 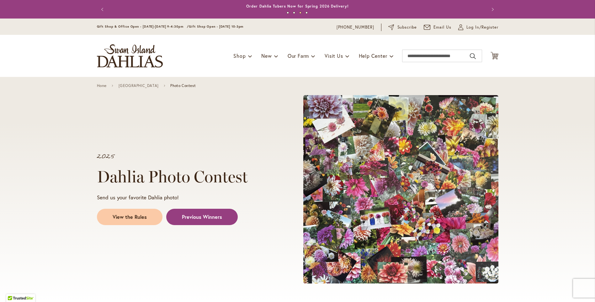 I want to click on p: Send us your favorite Dahlia photo!, so click(x=188, y=197).